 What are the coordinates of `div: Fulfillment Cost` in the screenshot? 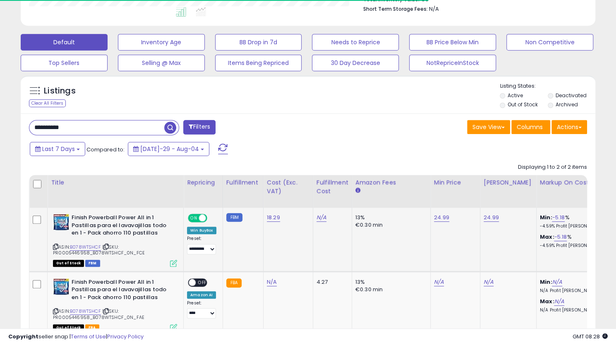 It's located at (332, 187).